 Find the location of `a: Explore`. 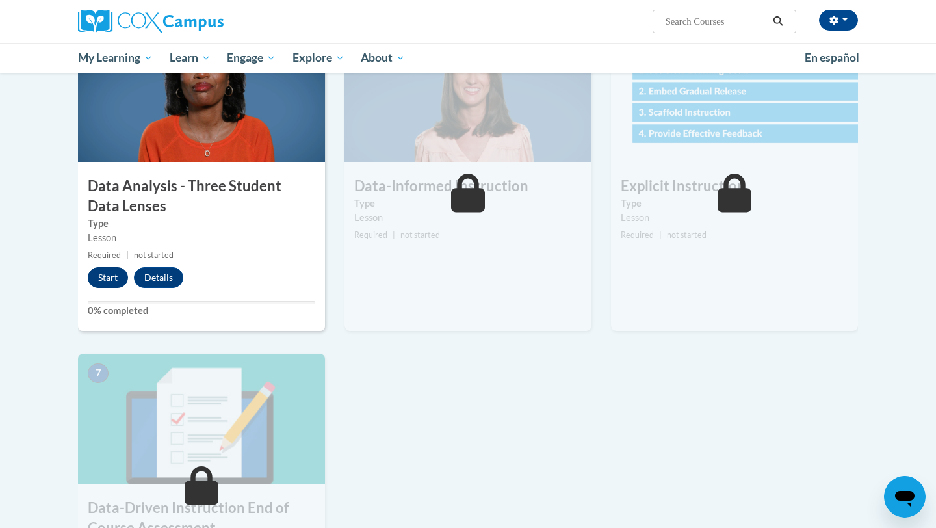

a: Explore is located at coordinates (318, 58).